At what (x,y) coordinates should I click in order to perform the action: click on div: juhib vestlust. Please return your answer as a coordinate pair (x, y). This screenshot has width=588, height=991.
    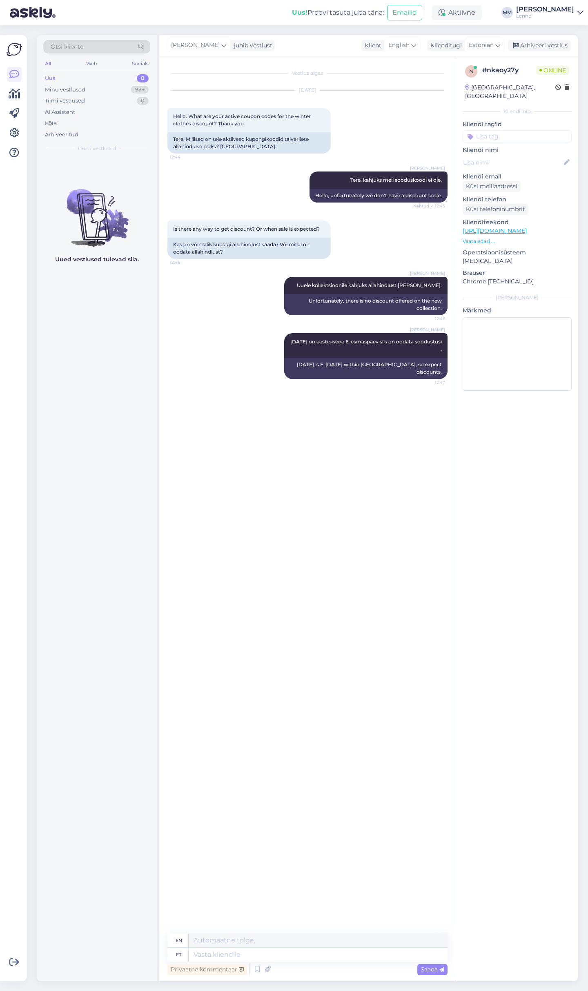
    Looking at the image, I should click on (251, 45).